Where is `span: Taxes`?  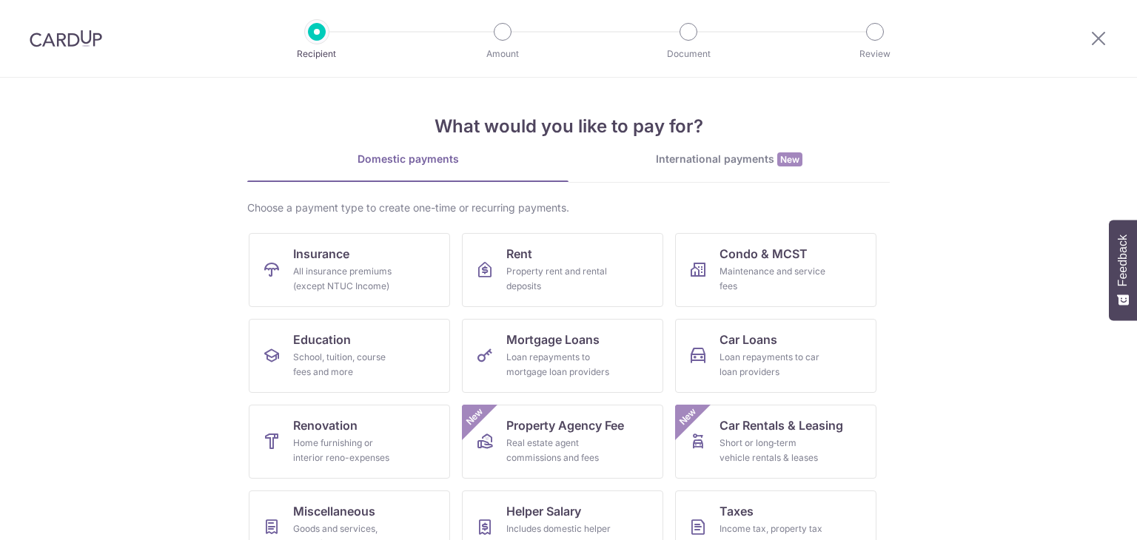 span: Taxes is located at coordinates (736, 511).